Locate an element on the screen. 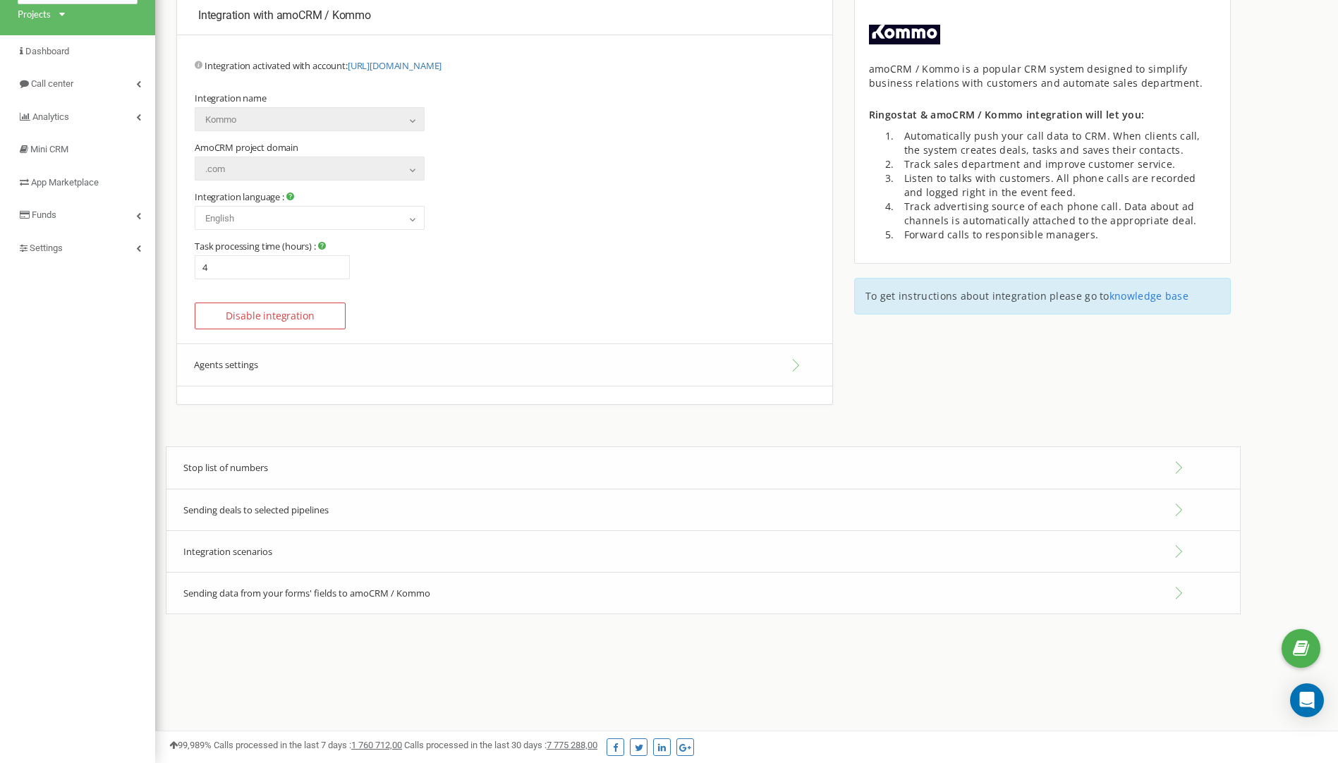 The image size is (1338, 763). li: Automatically push your call data to CRM. When clients call, the system creates deals, tasks and ... is located at coordinates (1056, 143).